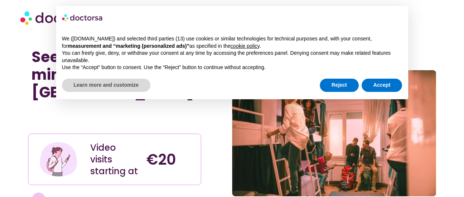 The image size is (464, 197). I want to click on img: Illustration depicting a young woman in a casual outfit, engaged with her smartphone. She has a p..., so click(58, 159).